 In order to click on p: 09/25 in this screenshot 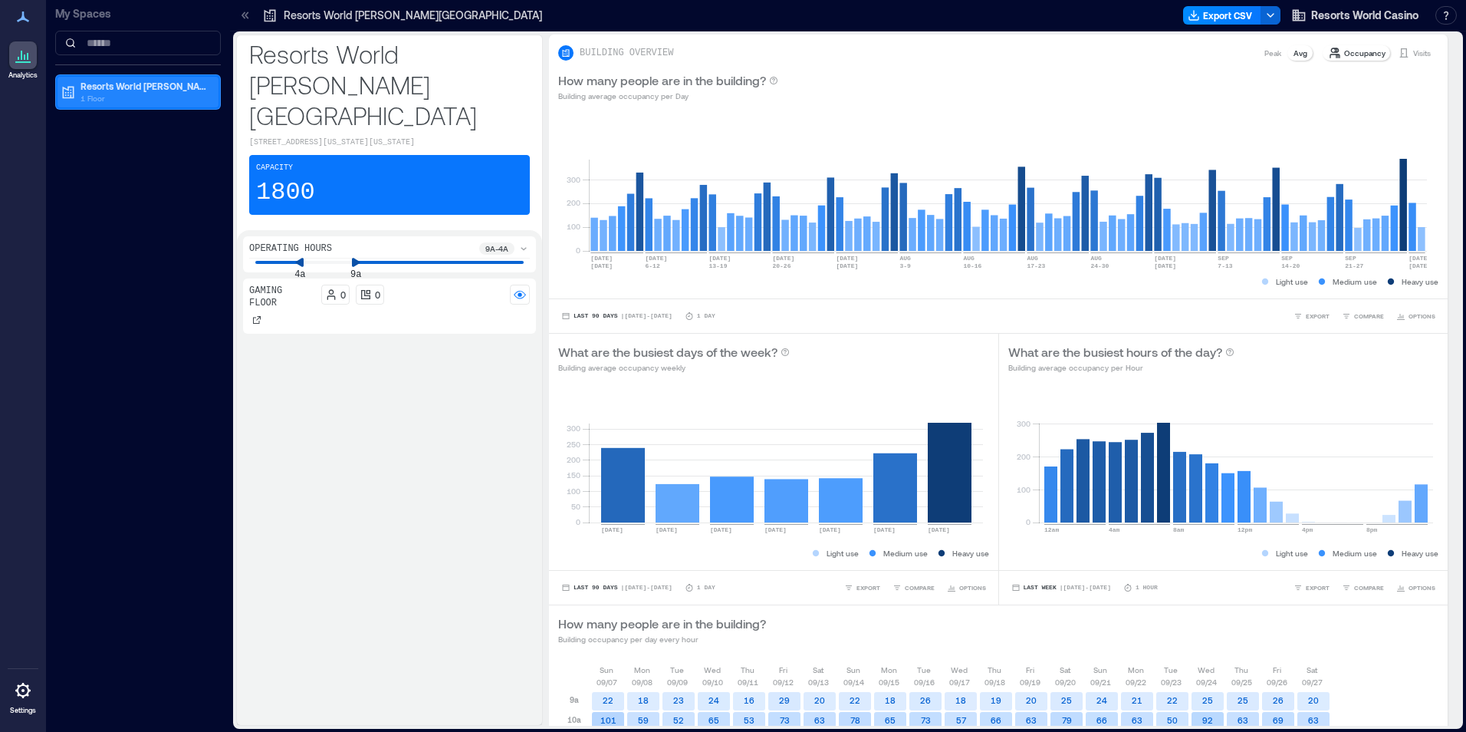, I will do `click(1242, 682)`.